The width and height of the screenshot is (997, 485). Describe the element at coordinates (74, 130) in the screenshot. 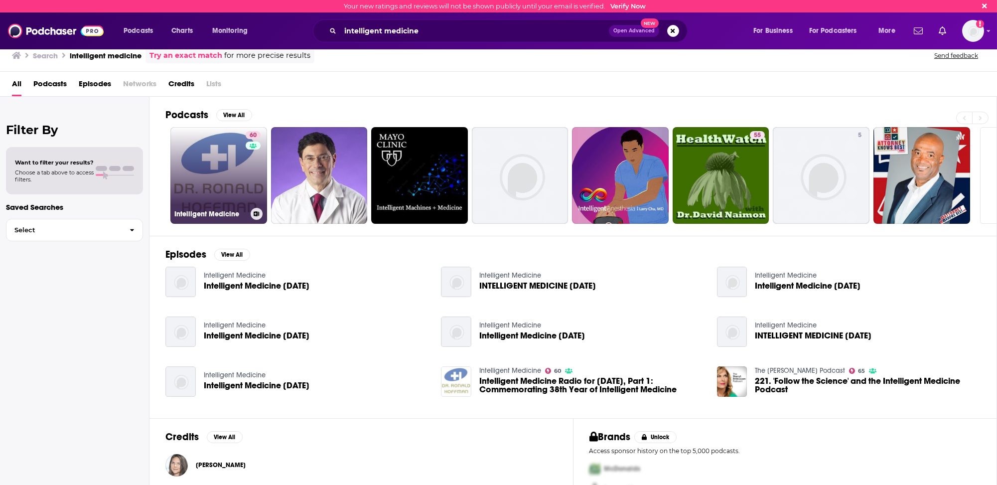

I see `h2: Filter By` at that location.